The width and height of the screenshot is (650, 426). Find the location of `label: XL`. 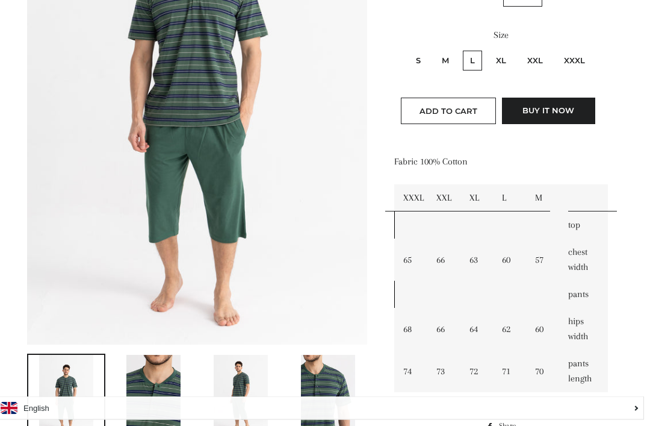

label: XL is located at coordinates (501, 61).